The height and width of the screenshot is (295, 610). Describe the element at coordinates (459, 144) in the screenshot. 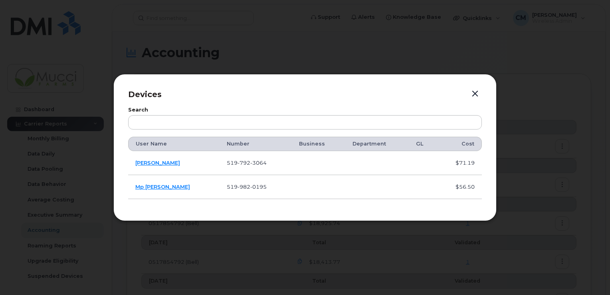

I see `th: Cost` at that location.